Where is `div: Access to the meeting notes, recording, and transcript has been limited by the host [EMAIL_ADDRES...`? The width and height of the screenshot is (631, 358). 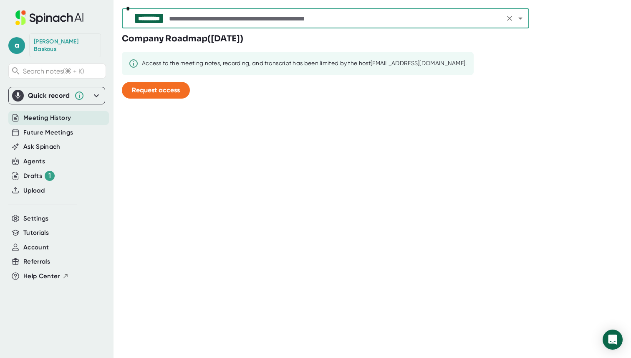 div: Access to the meeting notes, recording, and transcript has been limited by the host [EMAIL_ADDRES... is located at coordinates (304, 63).